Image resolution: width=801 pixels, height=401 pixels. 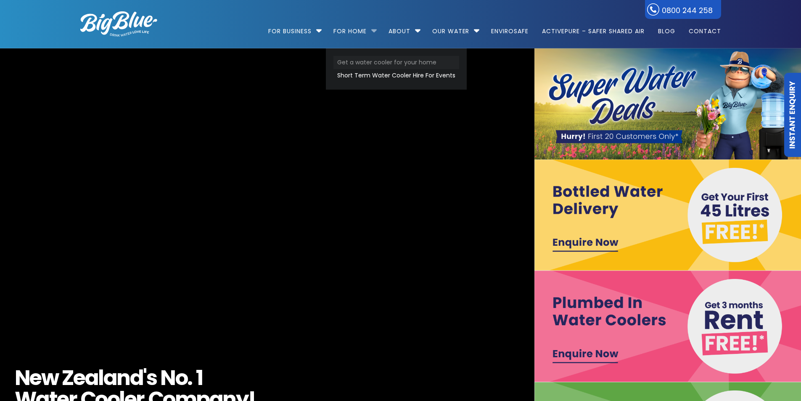 What do you see at coordinates (119, 24) in the screenshot?
I see `a: logo` at bounding box center [119, 24].